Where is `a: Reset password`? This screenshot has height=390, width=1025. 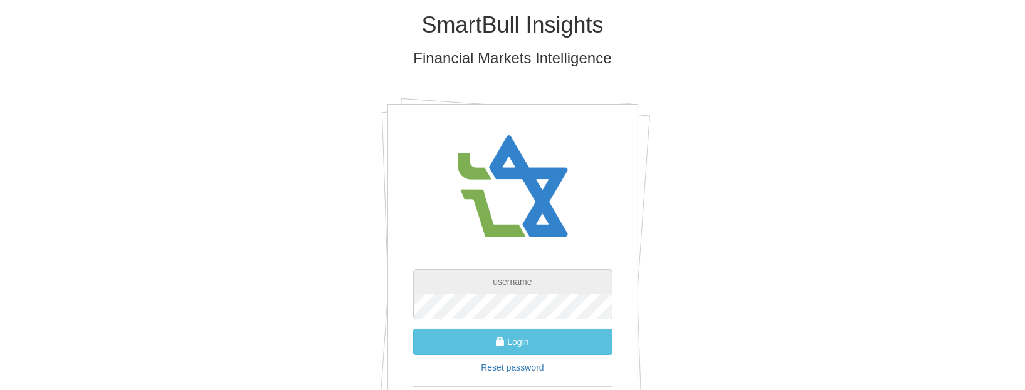 a: Reset password is located at coordinates (512, 368).